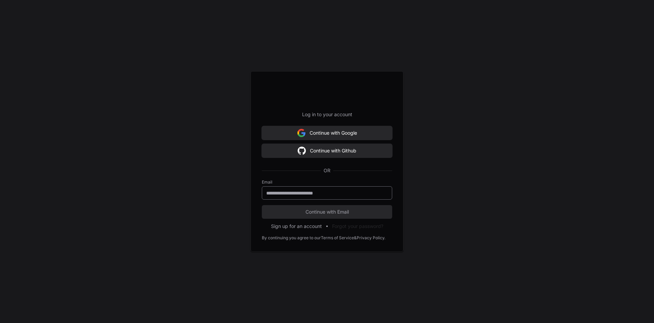 The image size is (654, 323). Describe the element at coordinates (337, 238) in the screenshot. I see `a: Terms of Service` at that location.